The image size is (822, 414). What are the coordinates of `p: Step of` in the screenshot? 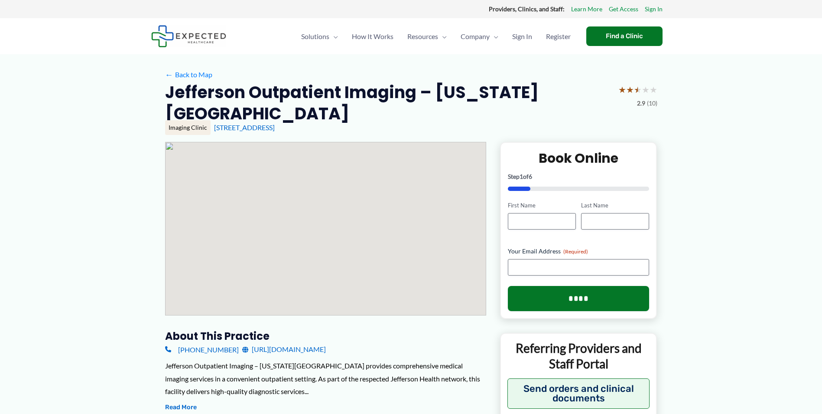 It's located at (579, 176).